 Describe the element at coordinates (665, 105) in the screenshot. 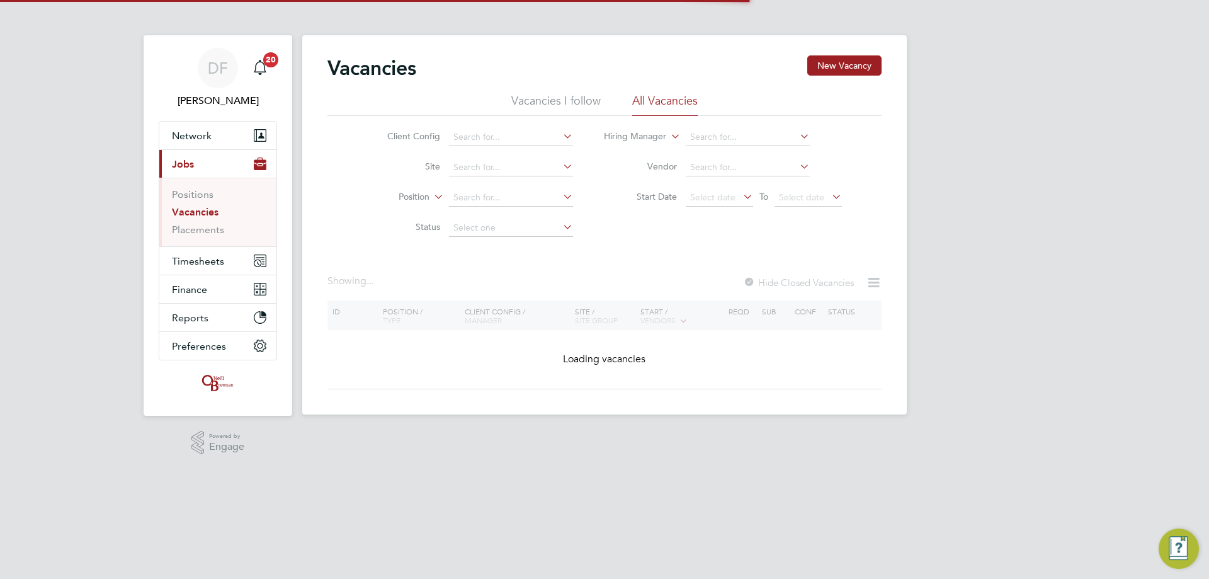

I see `li: All Vacancies` at that location.